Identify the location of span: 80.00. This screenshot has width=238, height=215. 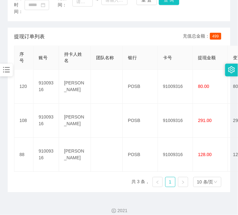
(203, 87).